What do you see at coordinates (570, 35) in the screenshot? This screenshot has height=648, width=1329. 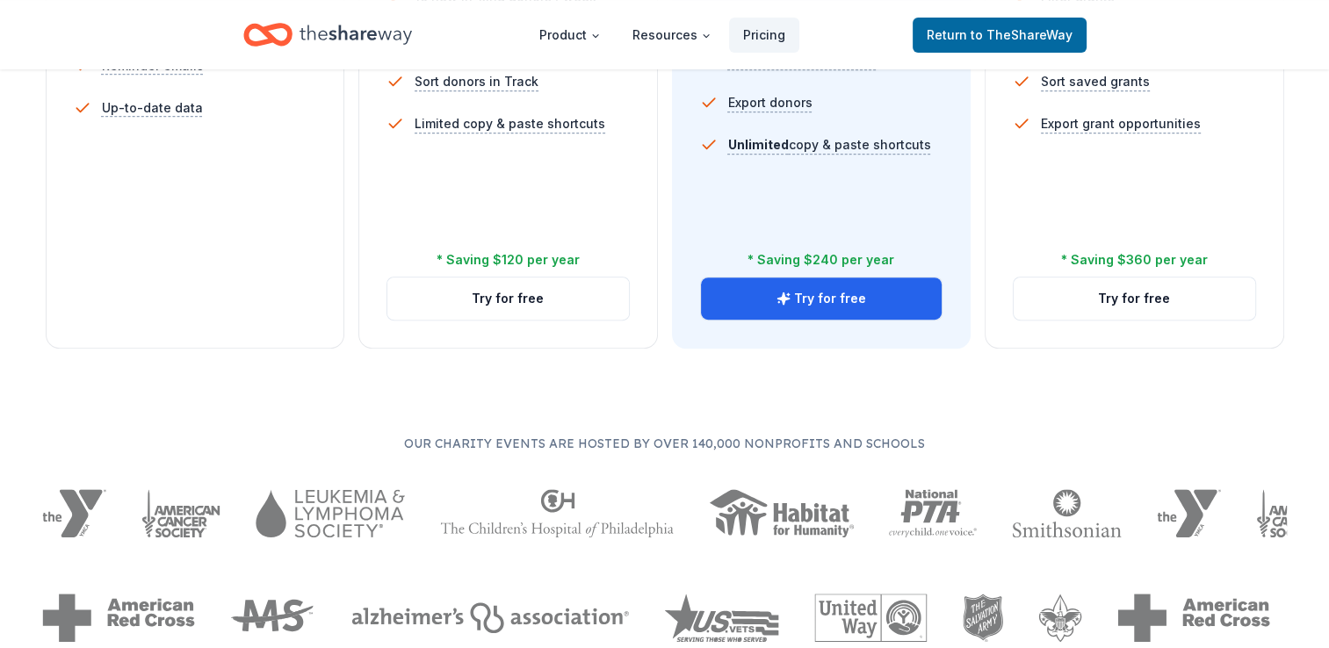 I see `button: Product` at bounding box center [570, 35].